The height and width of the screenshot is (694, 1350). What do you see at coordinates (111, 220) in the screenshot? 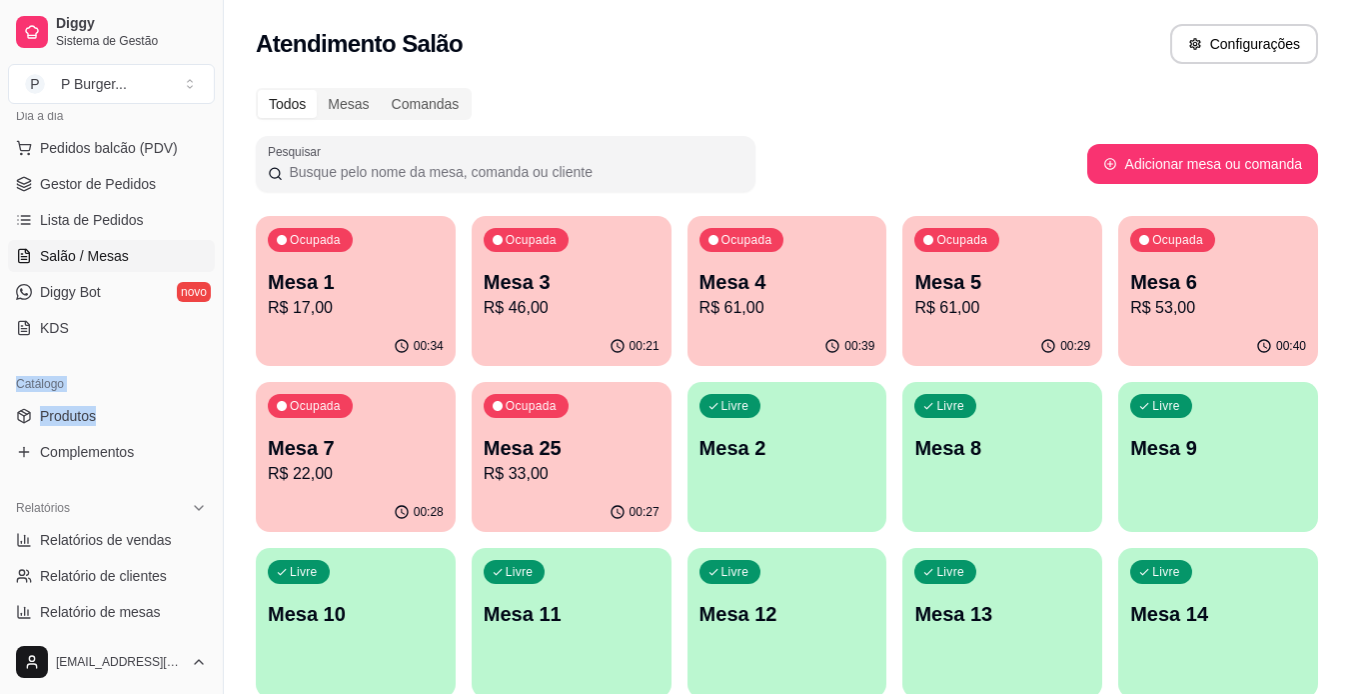
I see `a: Lista de Pedidos` at bounding box center [111, 220].